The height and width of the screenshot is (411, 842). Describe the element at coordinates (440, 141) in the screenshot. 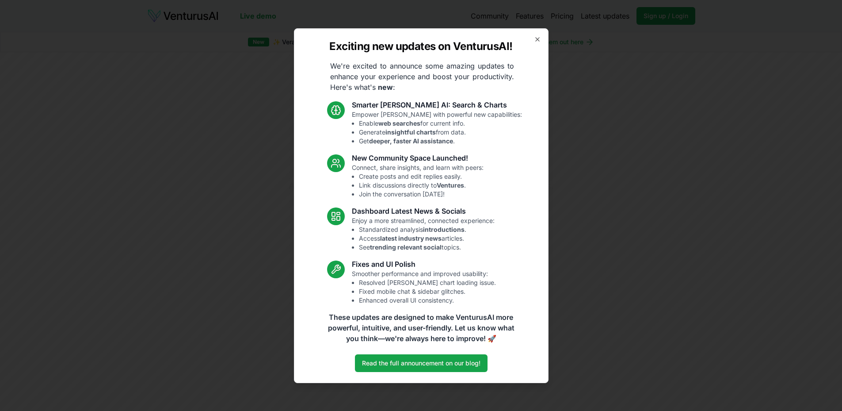

I see `li: Get .` at that location.